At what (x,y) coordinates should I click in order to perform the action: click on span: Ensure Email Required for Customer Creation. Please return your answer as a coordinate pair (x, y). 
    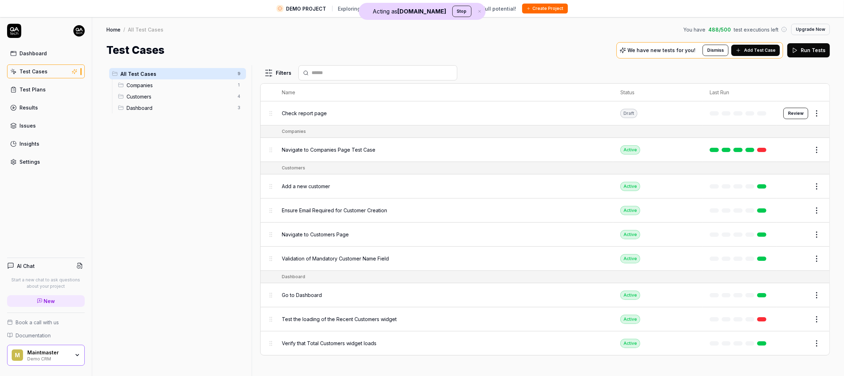
    Looking at the image, I should click on (334, 210).